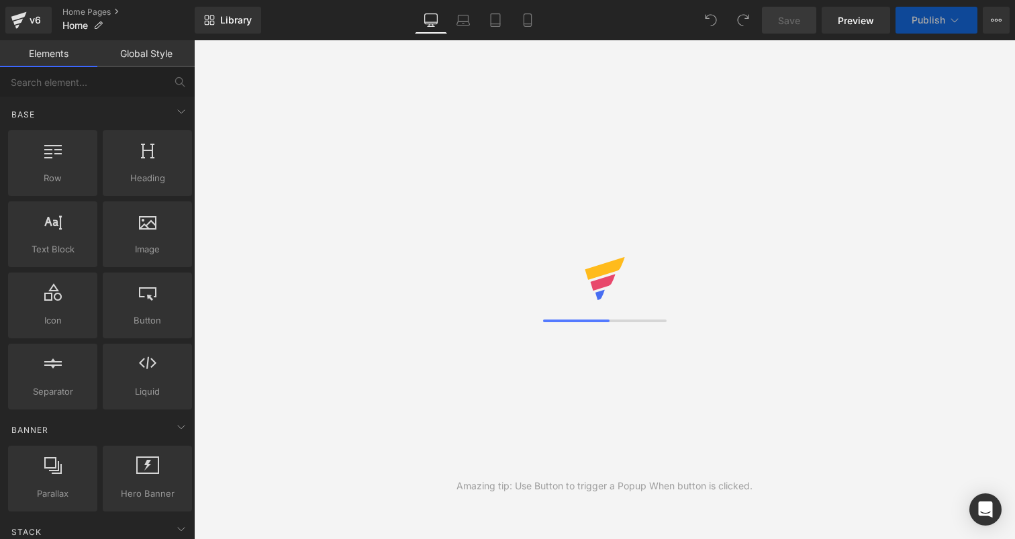  I want to click on span: Liquid, so click(147, 391).